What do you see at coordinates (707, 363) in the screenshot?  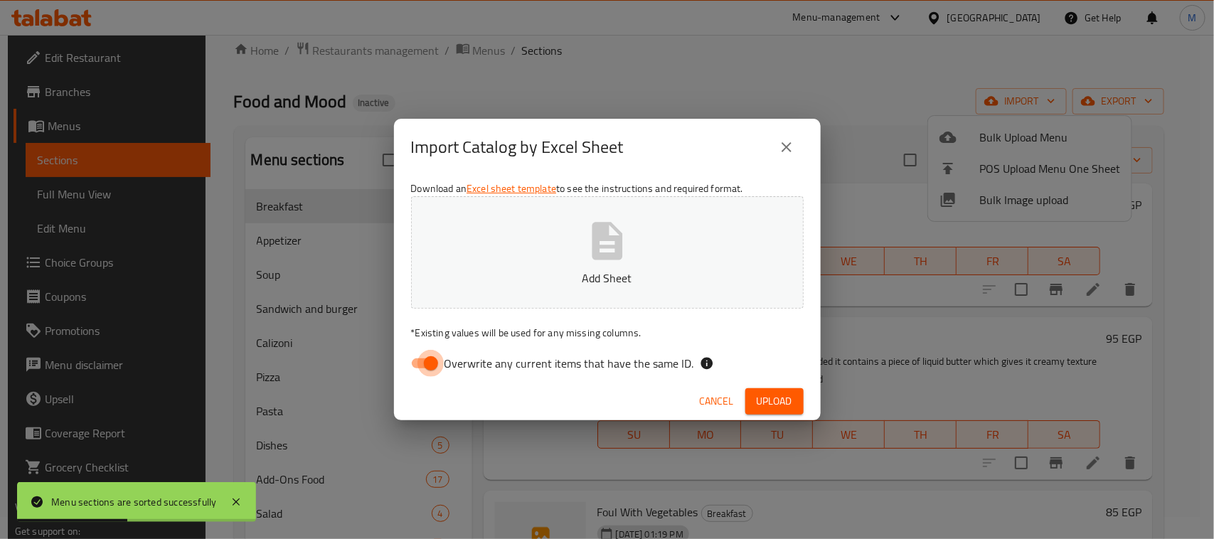 I see `svg: If the overwrite option isn't selected, then the items that match an existing ID will be ignored ...` at bounding box center [707, 363].